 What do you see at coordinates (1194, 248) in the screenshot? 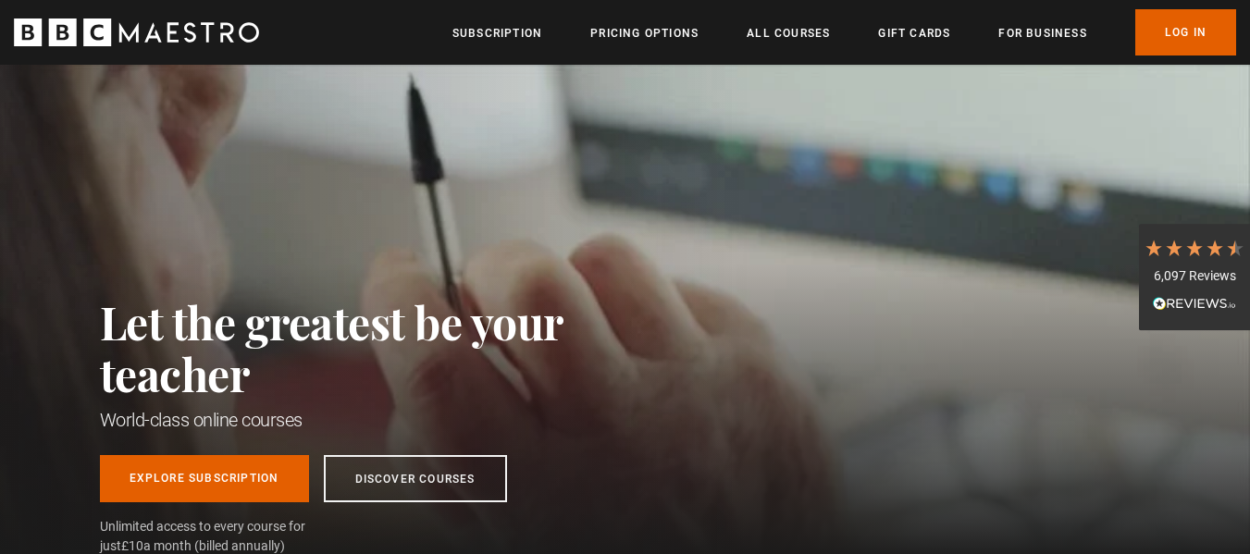
I see `div: 4.7 Stars` at bounding box center [1194, 248].